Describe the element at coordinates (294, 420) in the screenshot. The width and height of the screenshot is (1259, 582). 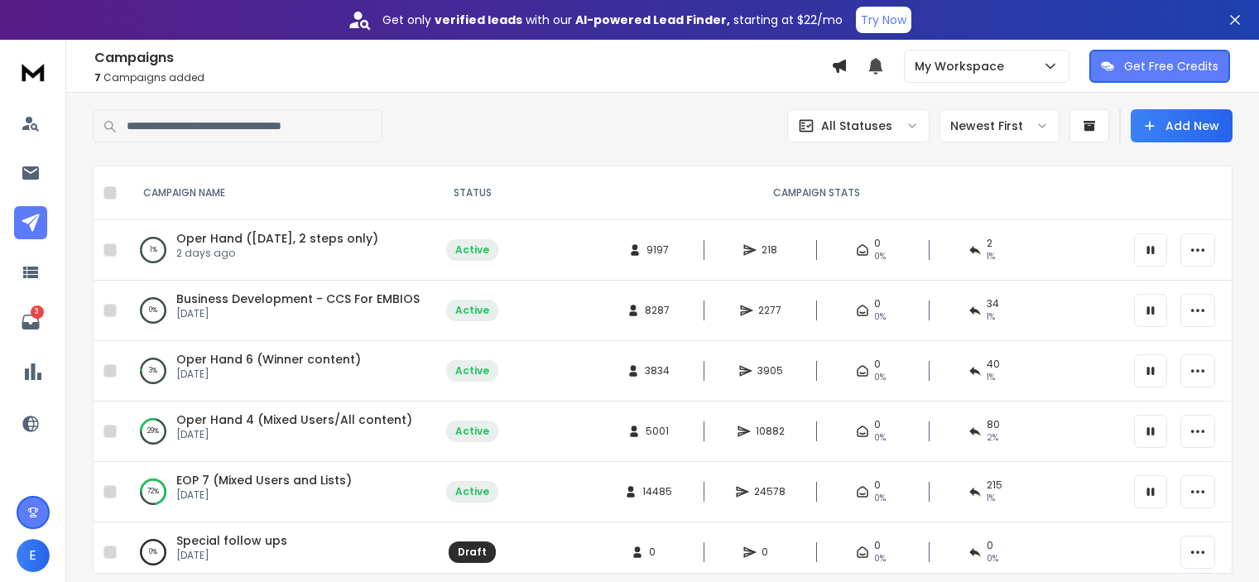
I see `span: Oper Hand 4 (Mixed Users/All content)` at that location.